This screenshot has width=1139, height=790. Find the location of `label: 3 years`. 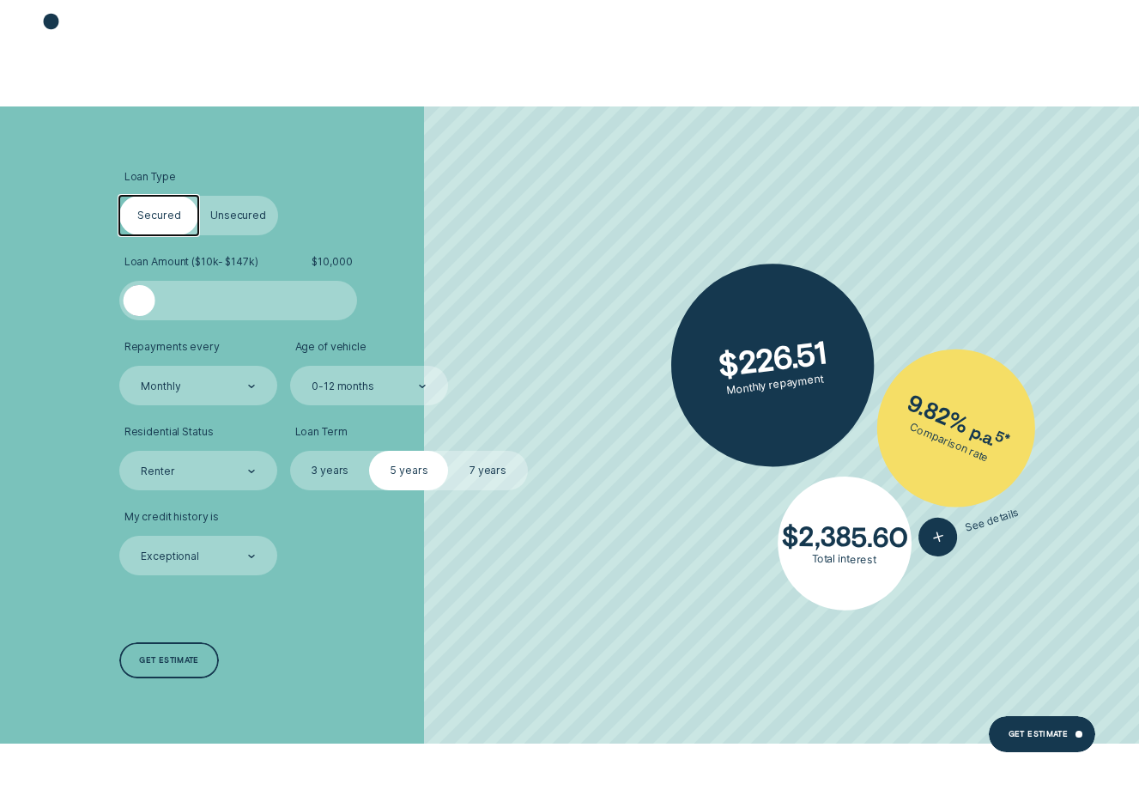

label: 3 years is located at coordinates (330, 470).